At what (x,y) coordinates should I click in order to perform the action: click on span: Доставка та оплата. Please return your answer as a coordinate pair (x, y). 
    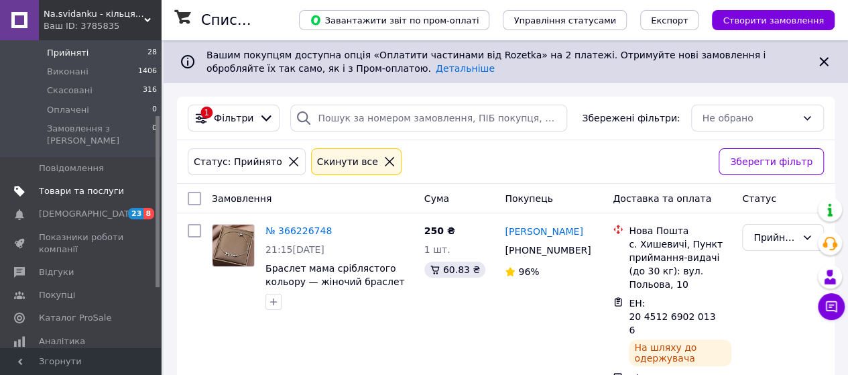
    Looking at the image, I should click on (662, 198).